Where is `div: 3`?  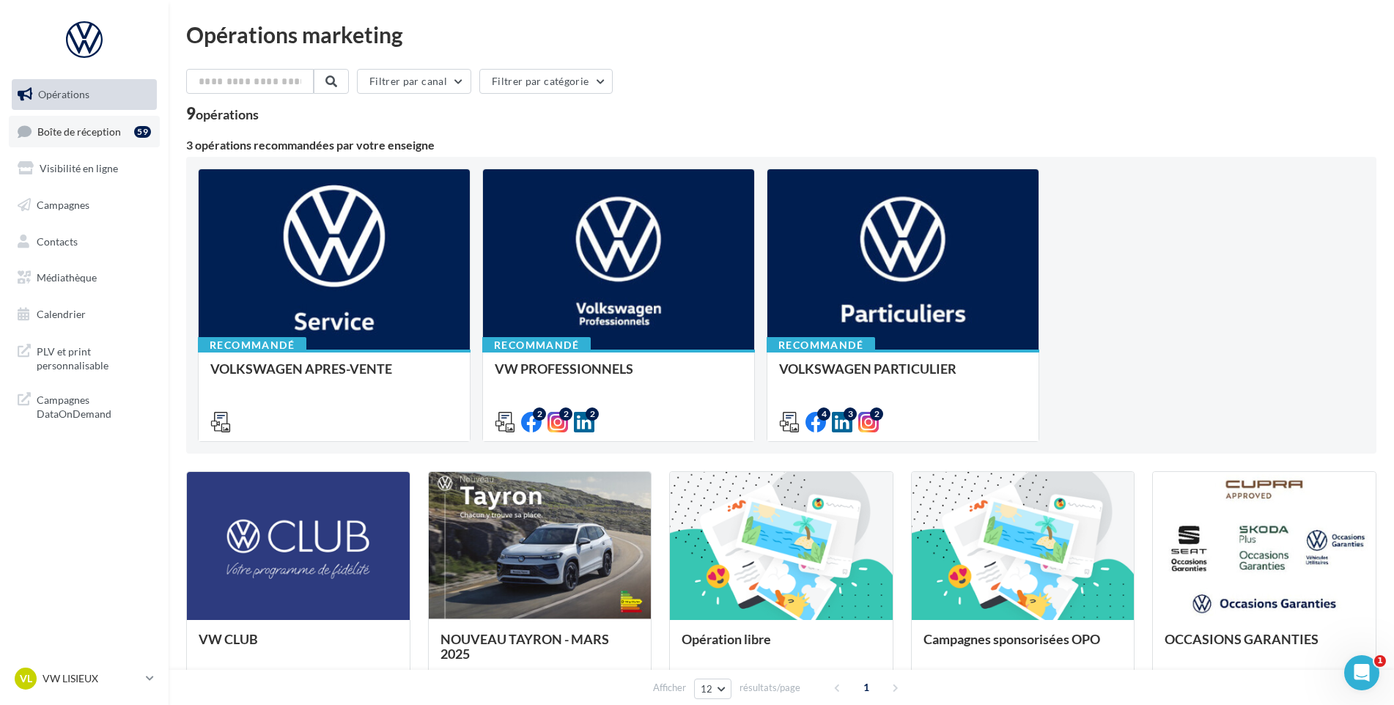 div: 3 is located at coordinates (850, 414).